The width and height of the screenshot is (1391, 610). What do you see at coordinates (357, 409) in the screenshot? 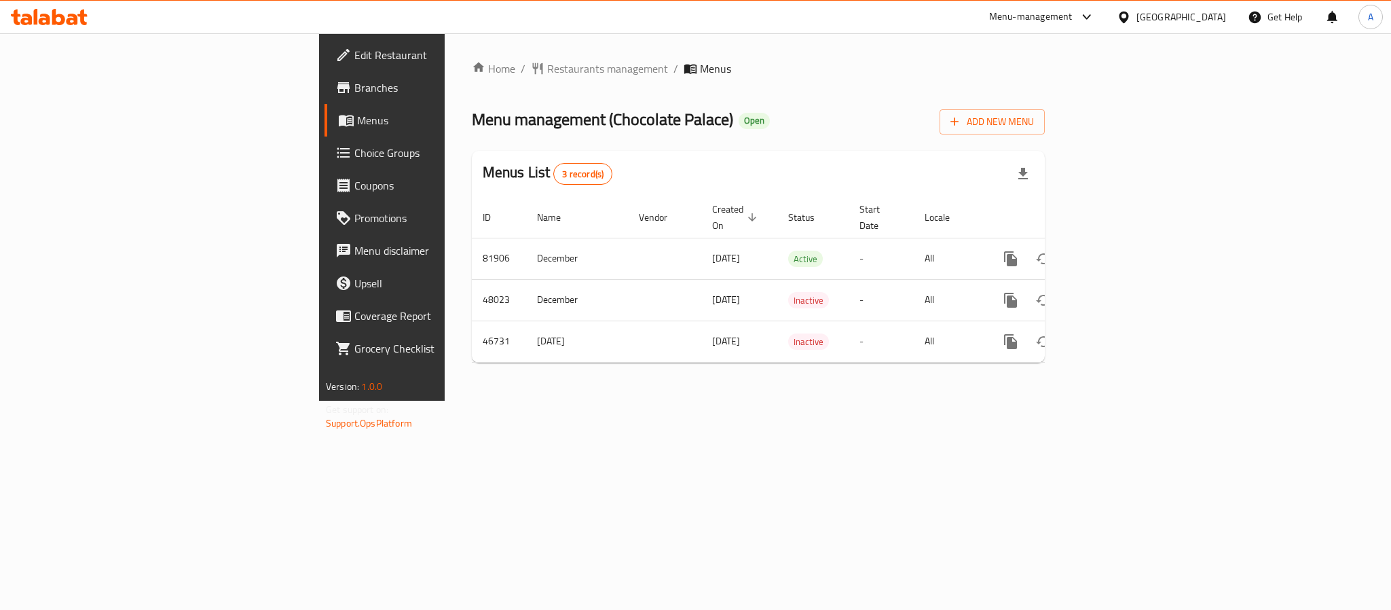
I see `span: Get support on:` at bounding box center [357, 409].